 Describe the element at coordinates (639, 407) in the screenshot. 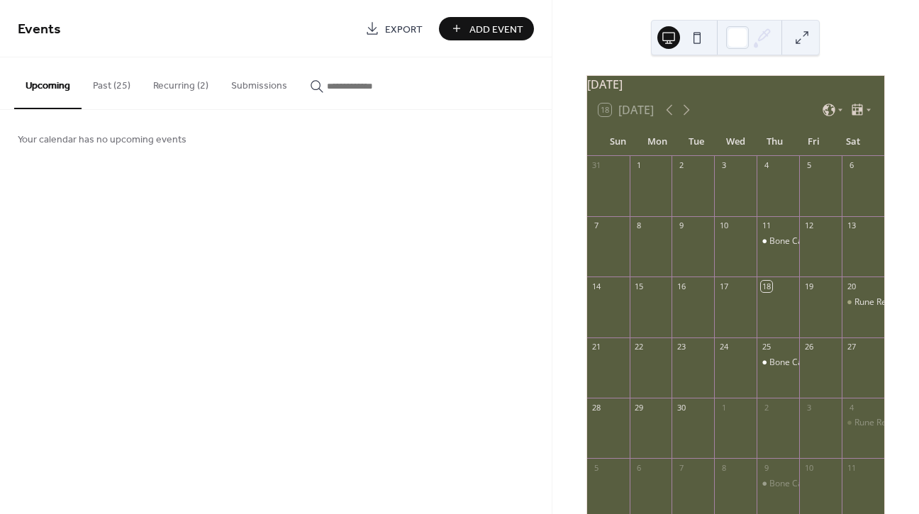

I see `div: 29` at that location.